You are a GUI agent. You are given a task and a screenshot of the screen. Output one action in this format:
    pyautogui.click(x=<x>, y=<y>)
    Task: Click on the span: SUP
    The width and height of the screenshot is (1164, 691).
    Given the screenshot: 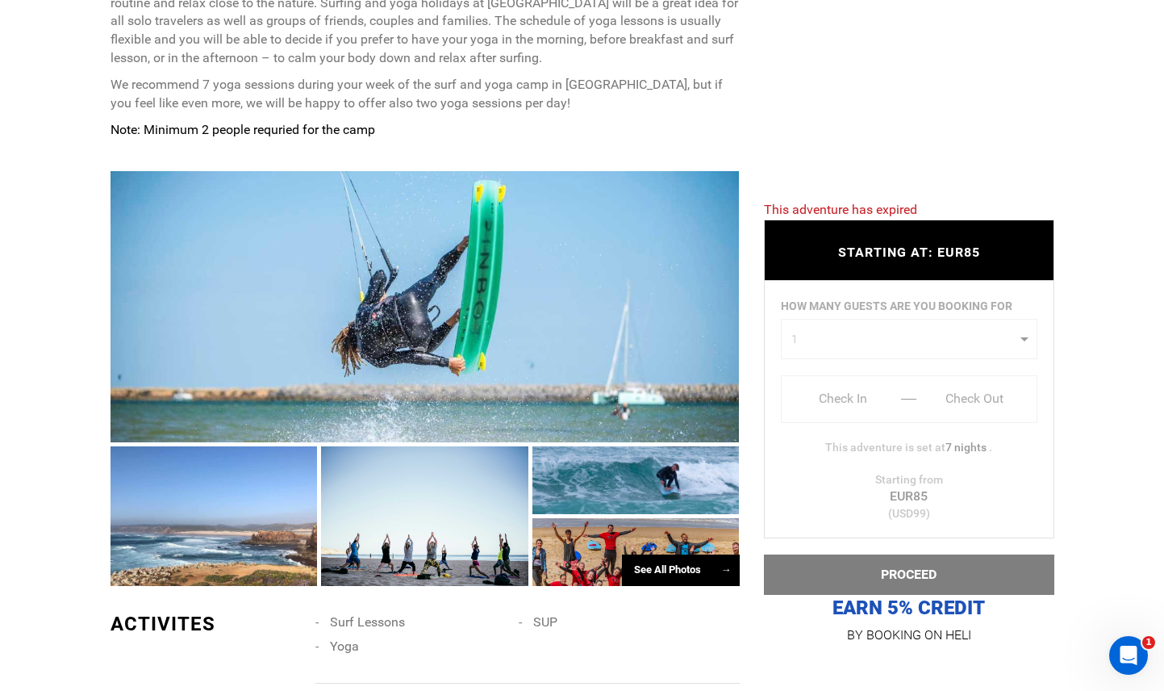 What is the action you would take?
    pyautogui.click(x=545, y=621)
    